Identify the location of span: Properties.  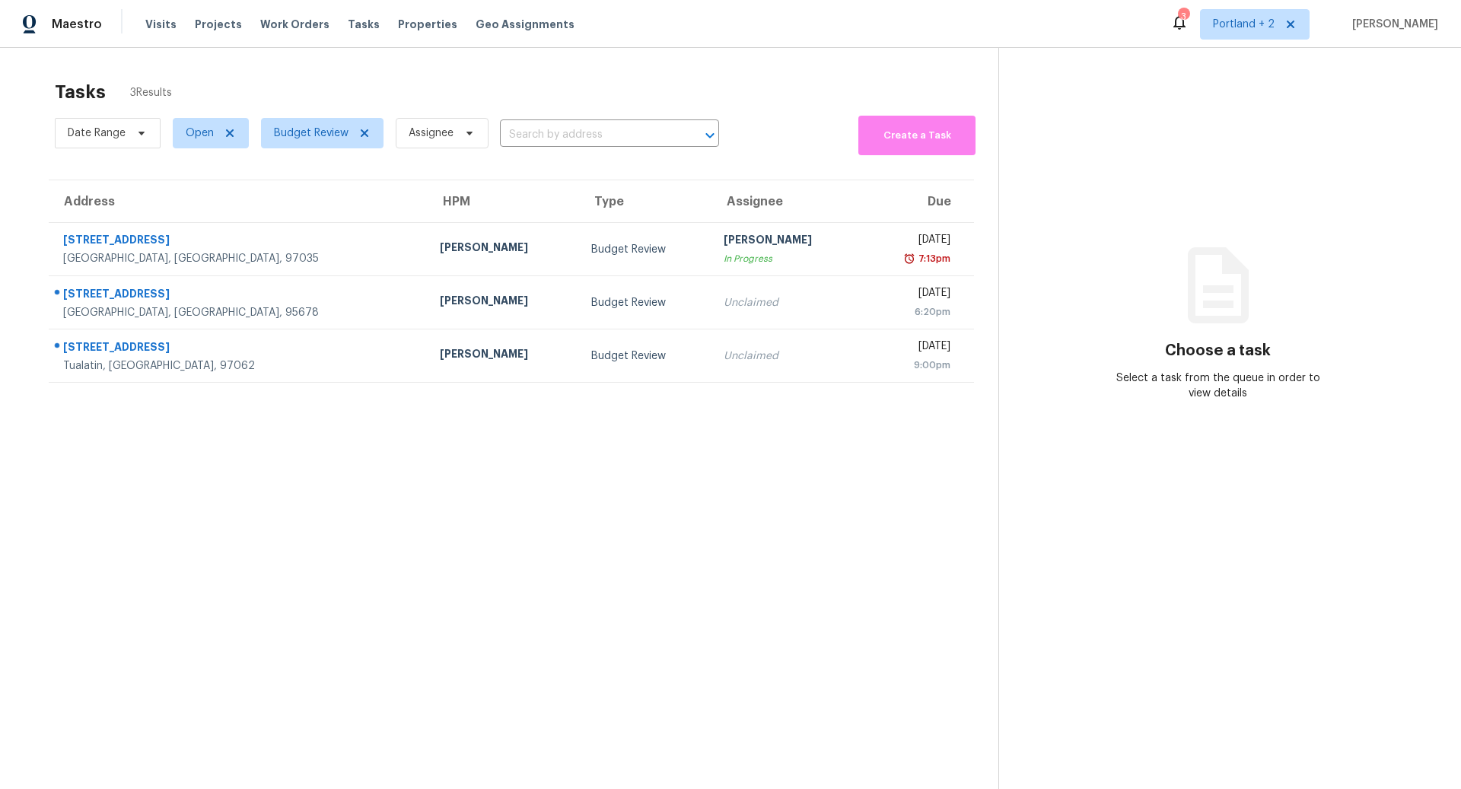
(428, 24).